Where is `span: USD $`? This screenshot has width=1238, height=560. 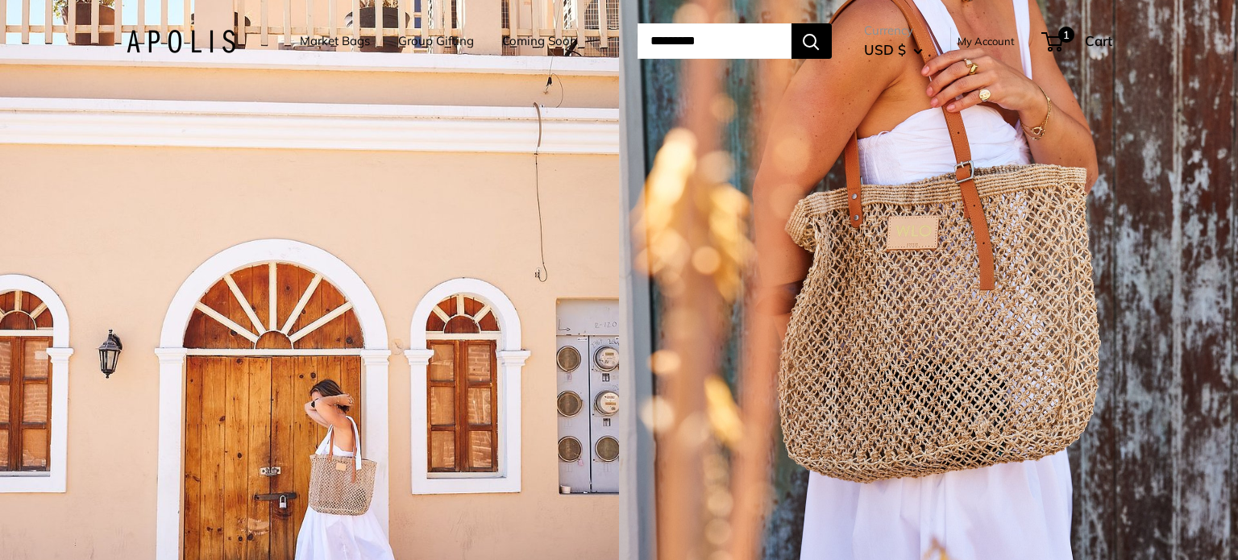
span: USD $ is located at coordinates (885, 49).